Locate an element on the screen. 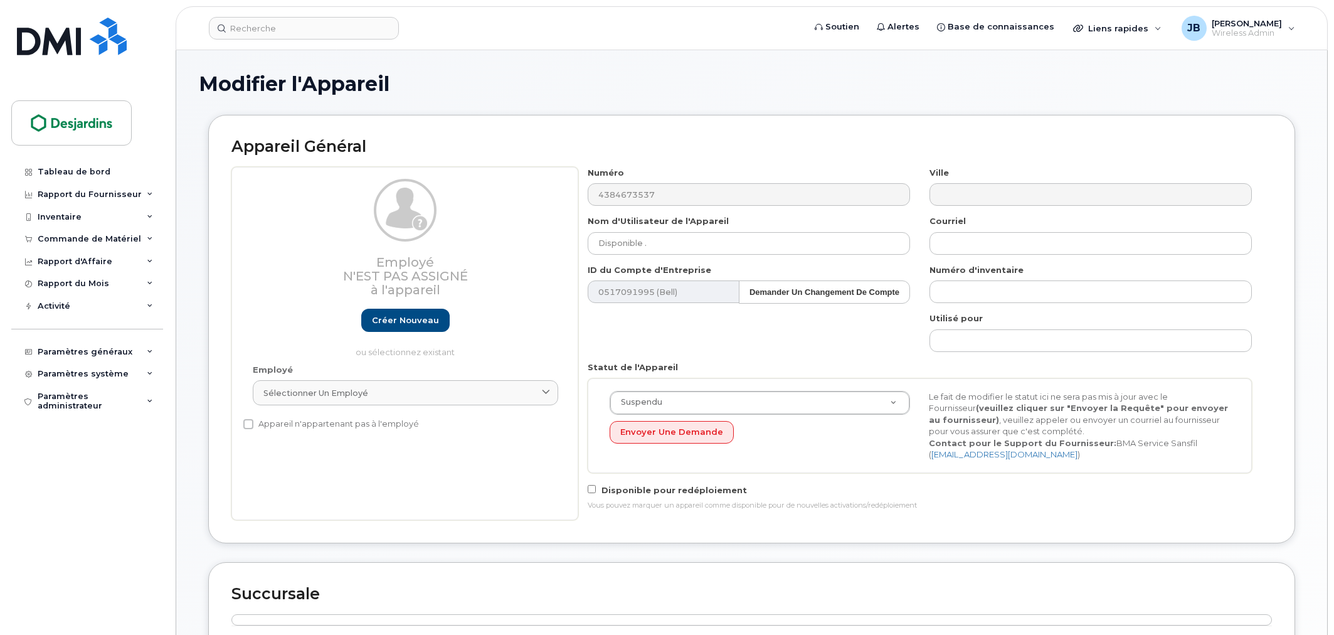 The height and width of the screenshot is (635, 1334). strong: Contact pour le Support du Fournisseur: is located at coordinates (1022, 443).